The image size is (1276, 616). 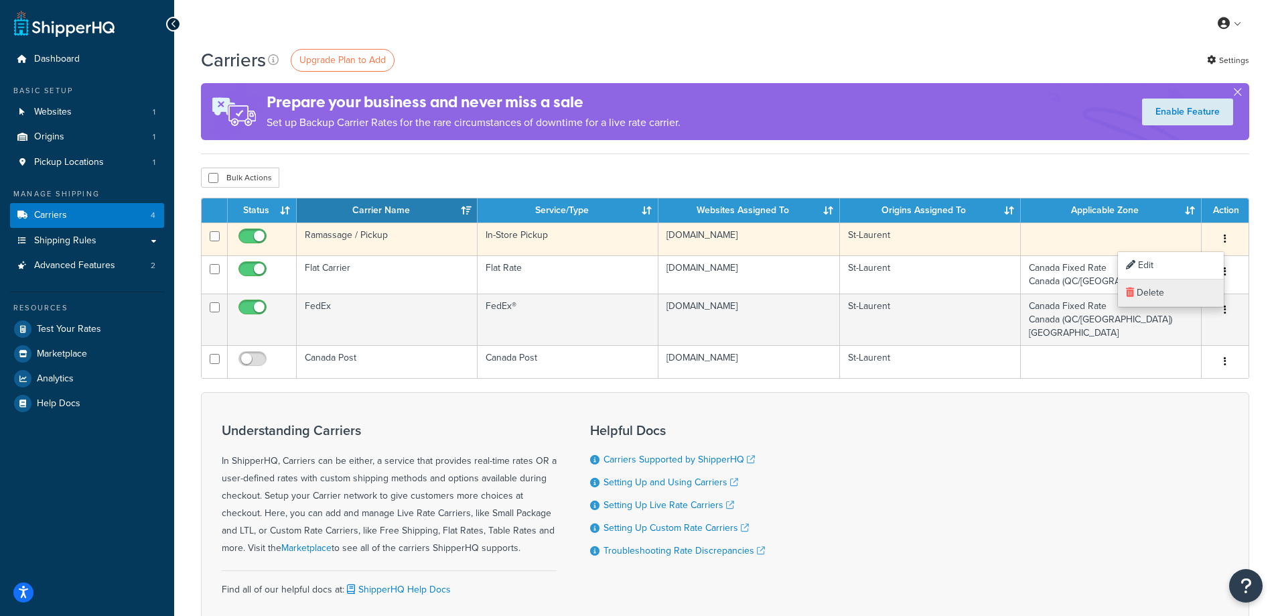 What do you see at coordinates (49, 137) in the screenshot?
I see `span: Origins` at bounding box center [49, 137].